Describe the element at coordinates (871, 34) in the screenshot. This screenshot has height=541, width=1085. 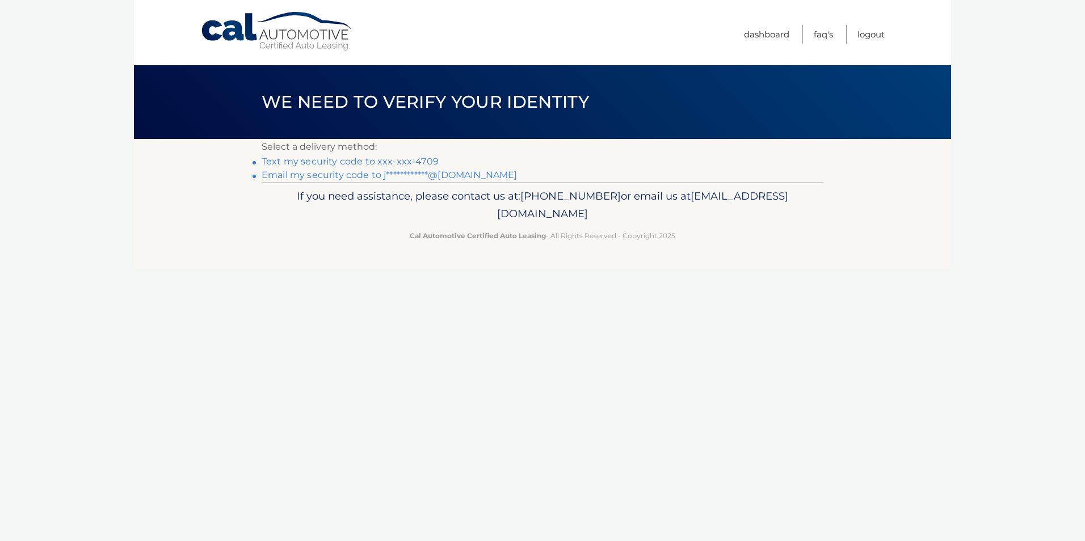
I see `a: Logout` at that location.